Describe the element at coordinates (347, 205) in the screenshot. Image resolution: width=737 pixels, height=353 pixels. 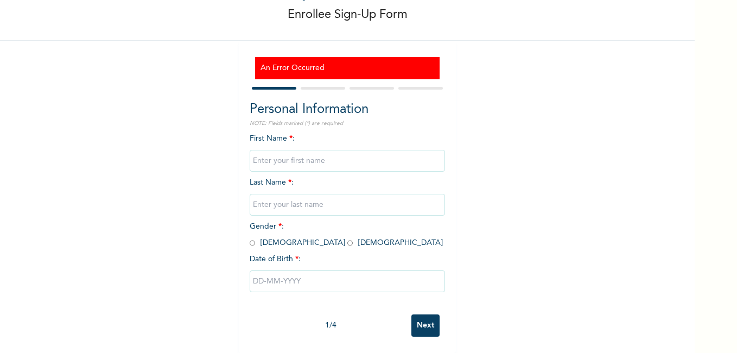
I see `input: Enter your last name` at that location.